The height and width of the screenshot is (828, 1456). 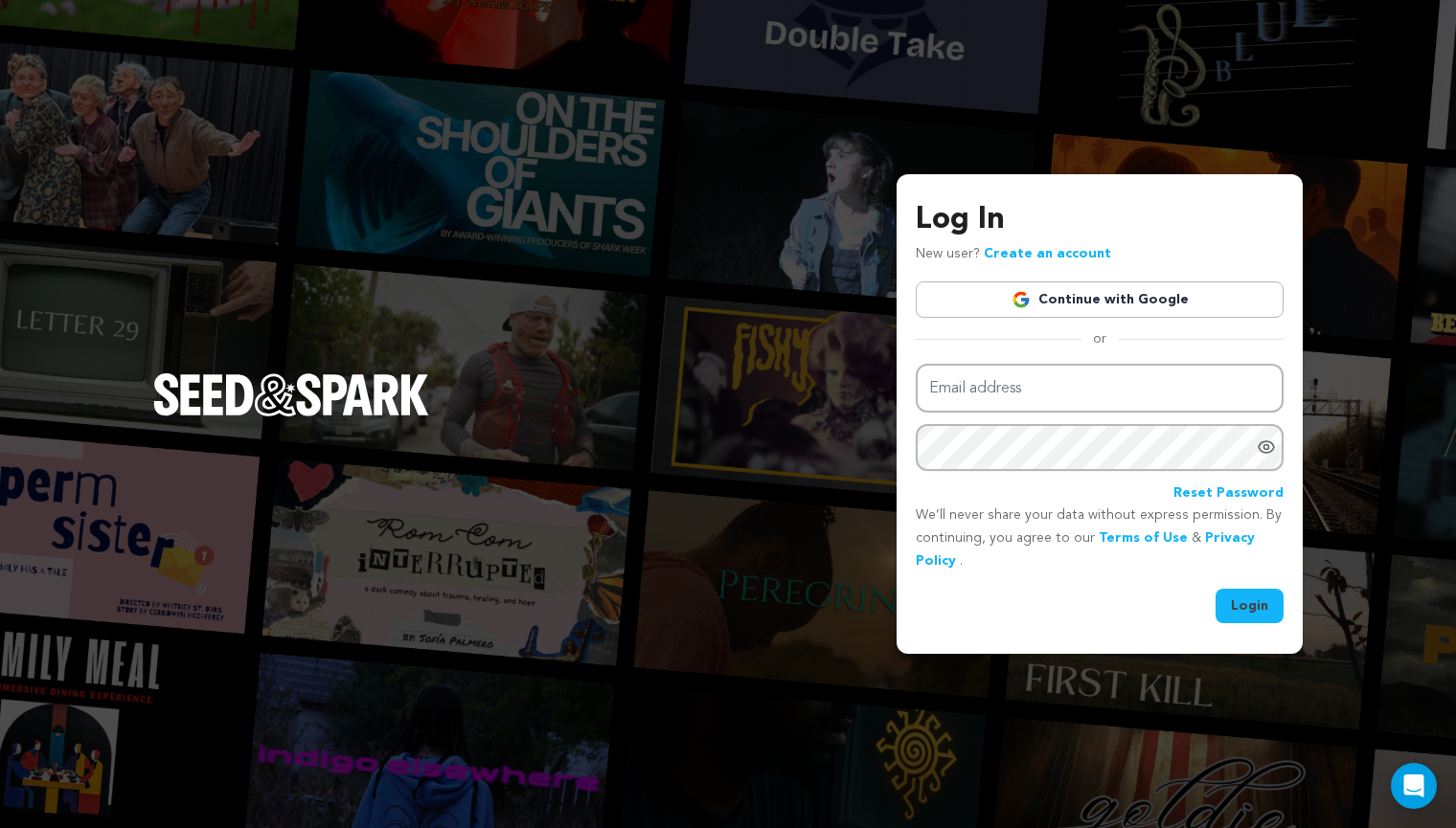 I want to click on a: Seed&Spark Homepage, so click(x=292, y=414).